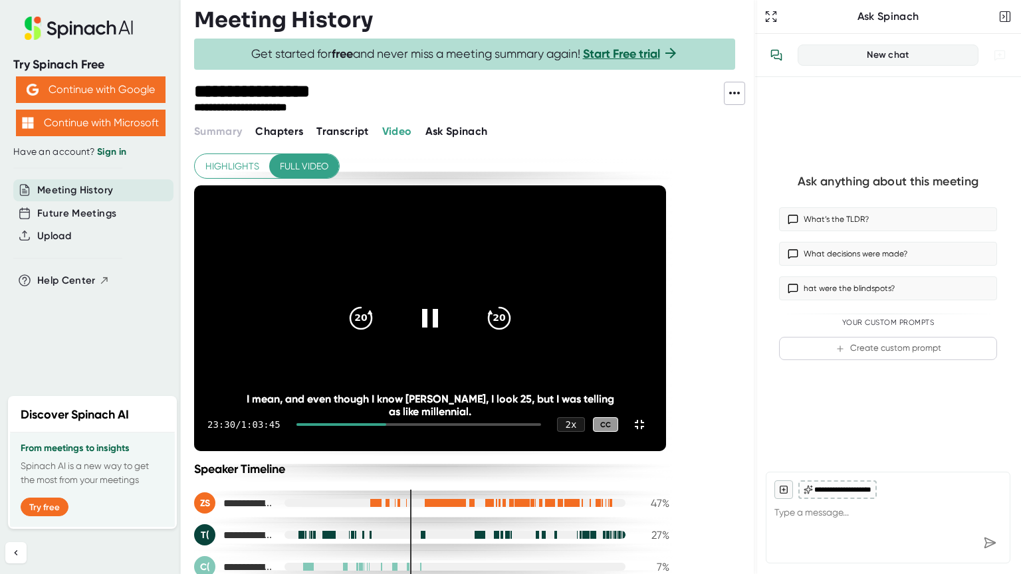 The width and height of the screenshot is (1021, 574). What do you see at coordinates (90, 123) in the screenshot?
I see `button: Continue with Microsoft` at bounding box center [90, 123].